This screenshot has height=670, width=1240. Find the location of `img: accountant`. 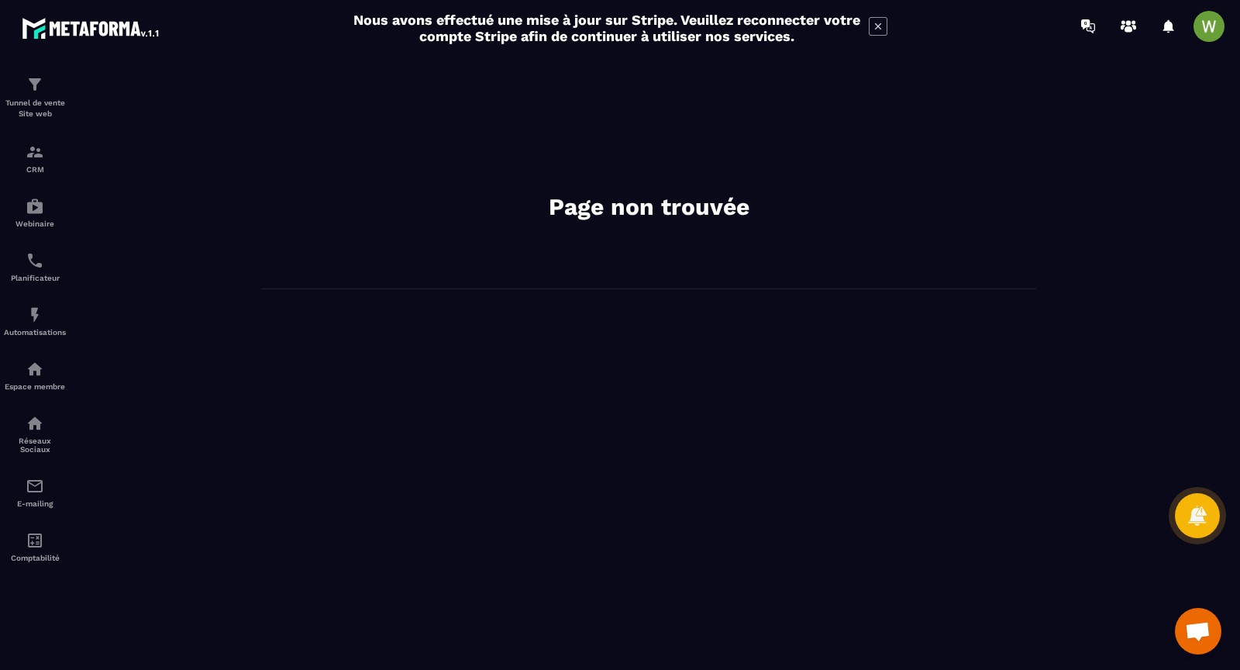

img: accountant is located at coordinates (35, 540).